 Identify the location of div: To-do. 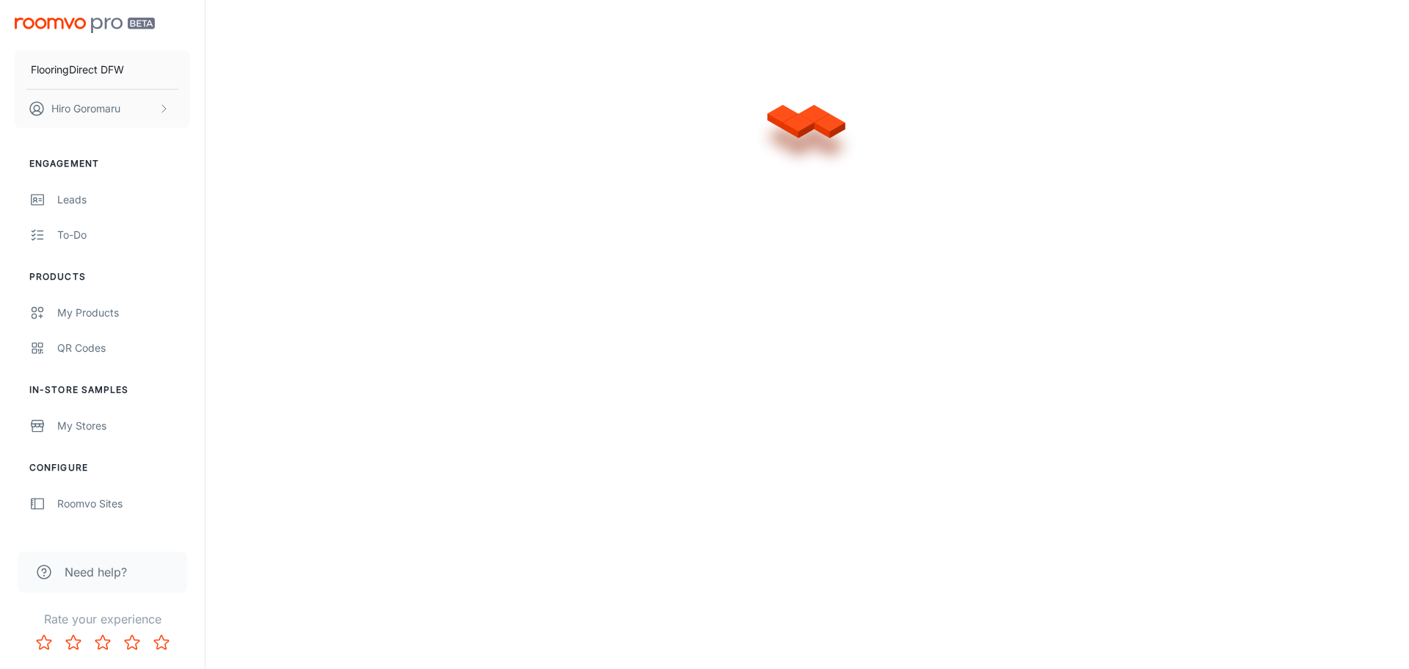
(123, 235).